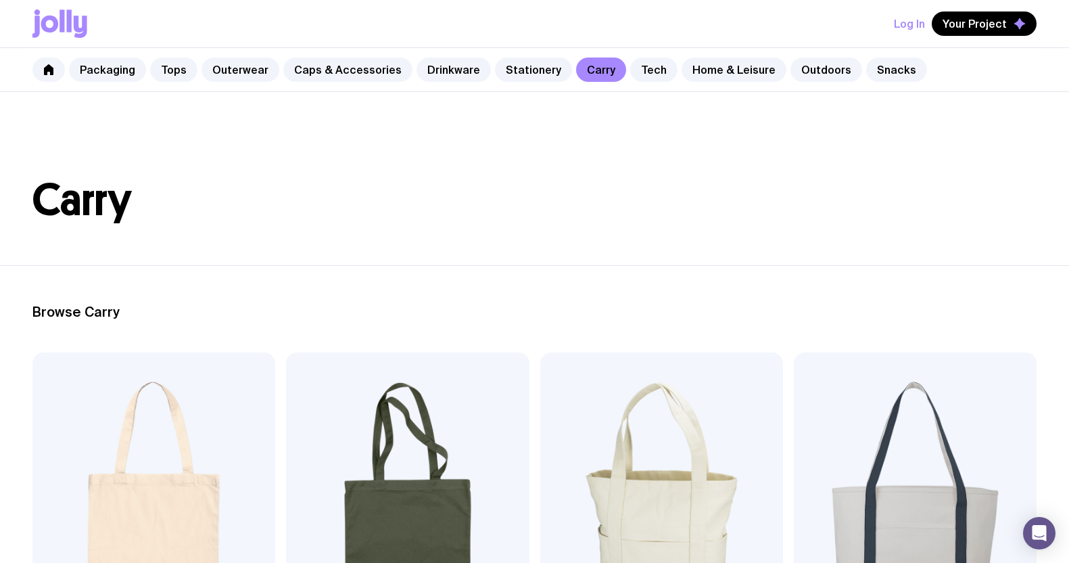 The width and height of the screenshot is (1069, 563). I want to click on a: Carry, so click(601, 70).